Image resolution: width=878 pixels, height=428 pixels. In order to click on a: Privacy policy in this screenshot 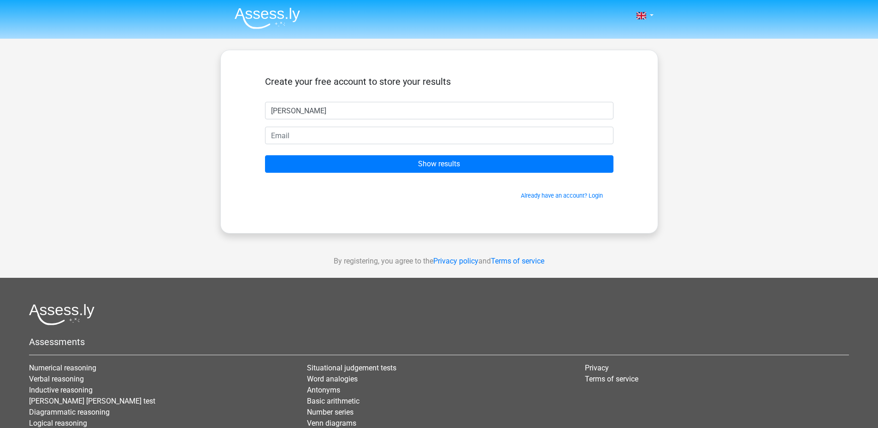, I will do `click(456, 261)`.